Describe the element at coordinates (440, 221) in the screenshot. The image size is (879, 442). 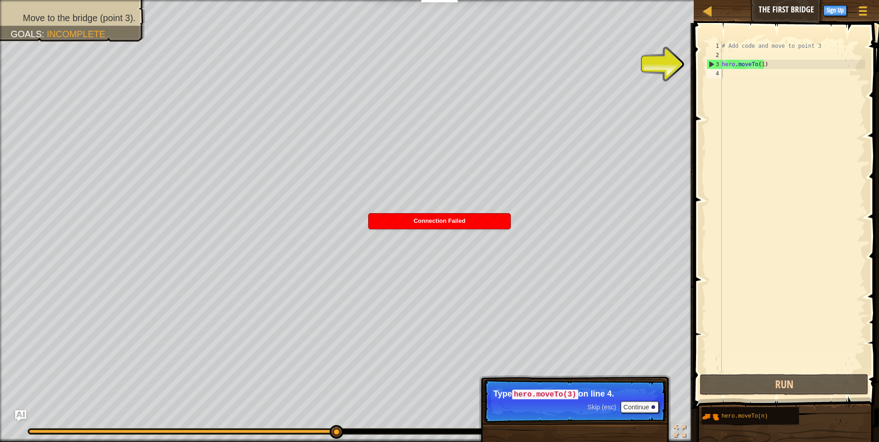
I see `span: Connection Failed` at that location.